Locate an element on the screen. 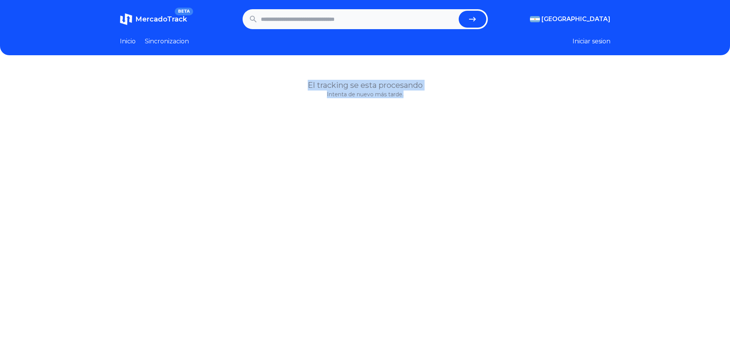  button: Iniciar sesion is located at coordinates (591, 41).